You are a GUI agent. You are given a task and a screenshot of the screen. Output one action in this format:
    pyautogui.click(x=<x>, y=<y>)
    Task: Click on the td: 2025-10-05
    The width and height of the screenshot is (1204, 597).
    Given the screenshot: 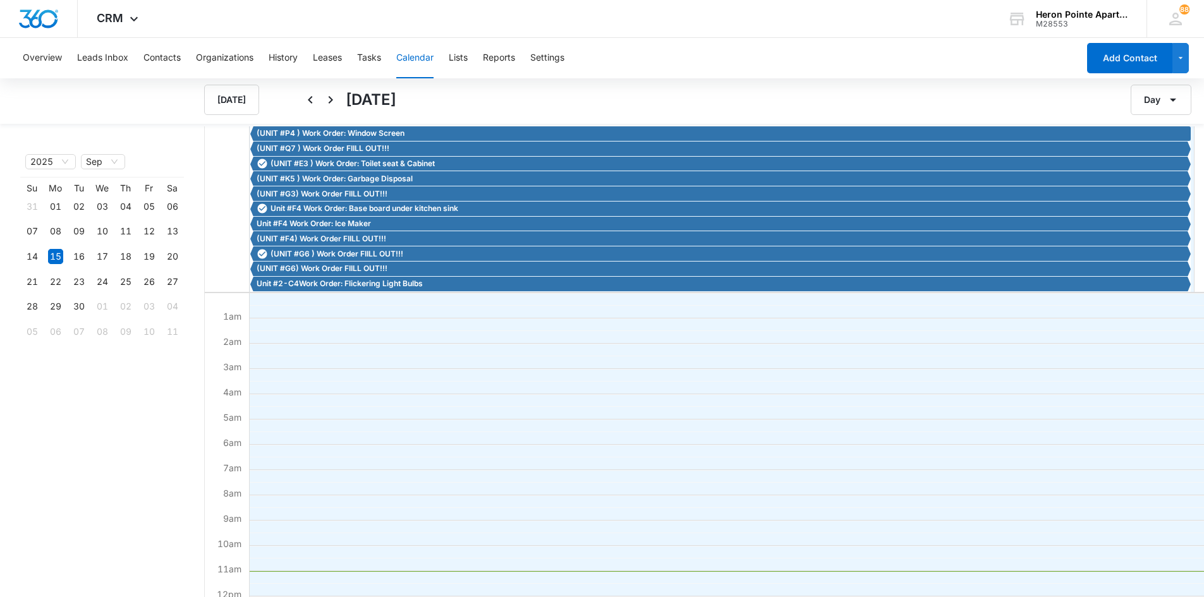 What is the action you would take?
    pyautogui.click(x=32, y=332)
    